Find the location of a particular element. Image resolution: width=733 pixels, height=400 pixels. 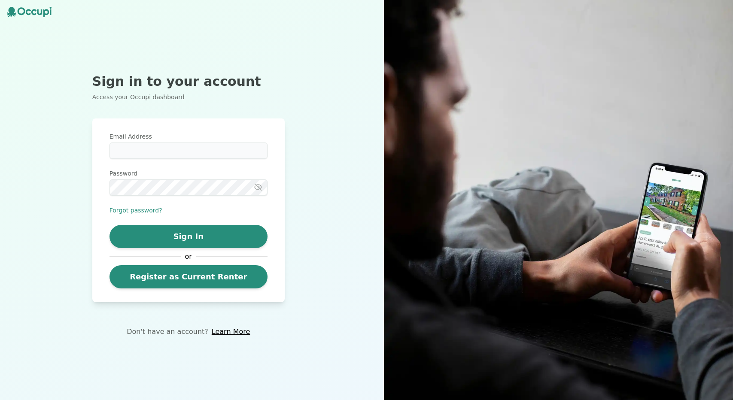

p: Access your Occupi dashboard is located at coordinates (188, 97).